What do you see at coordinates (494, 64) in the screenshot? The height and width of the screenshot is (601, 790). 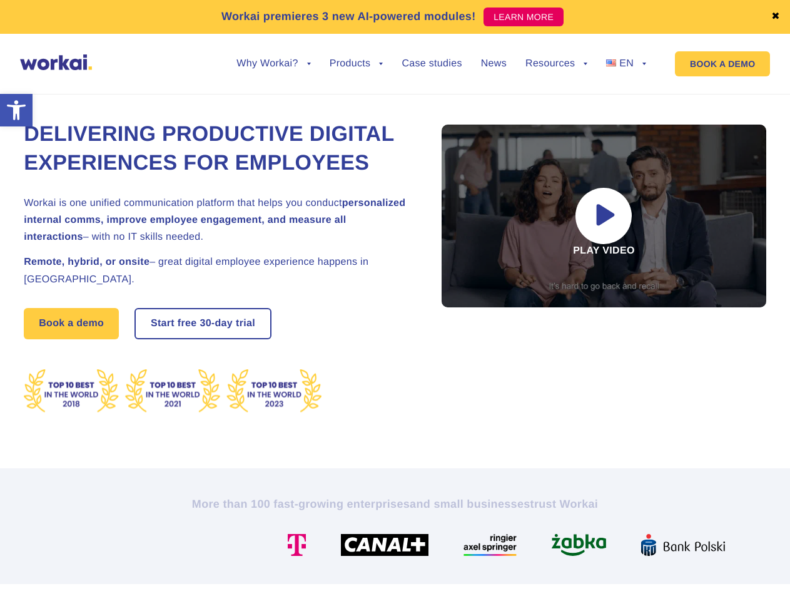 I see `a: News` at bounding box center [494, 64].